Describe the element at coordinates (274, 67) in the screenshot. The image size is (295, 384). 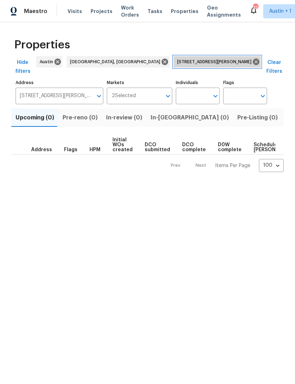
I see `span: Clear Filters` at that location.